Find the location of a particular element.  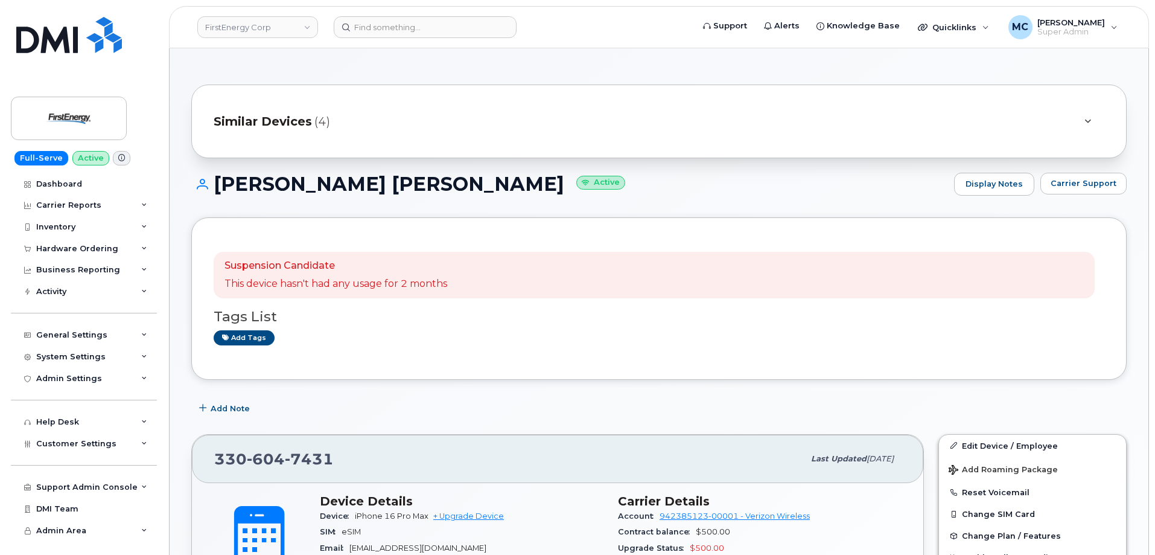

button: Change SIM Card is located at coordinates (1033, 514).